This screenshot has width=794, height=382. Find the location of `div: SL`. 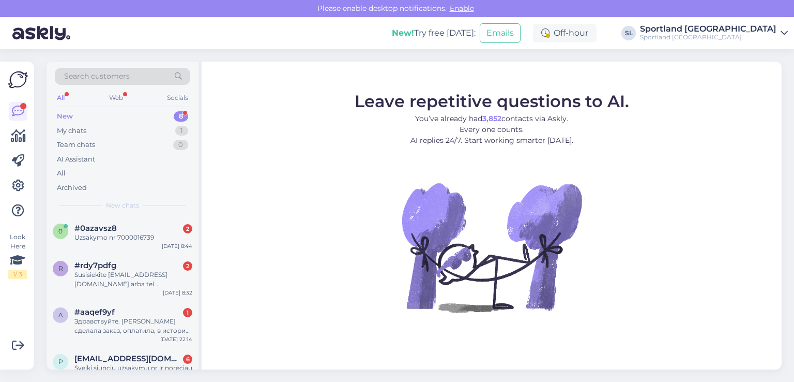

div: SL is located at coordinates (629, 33).